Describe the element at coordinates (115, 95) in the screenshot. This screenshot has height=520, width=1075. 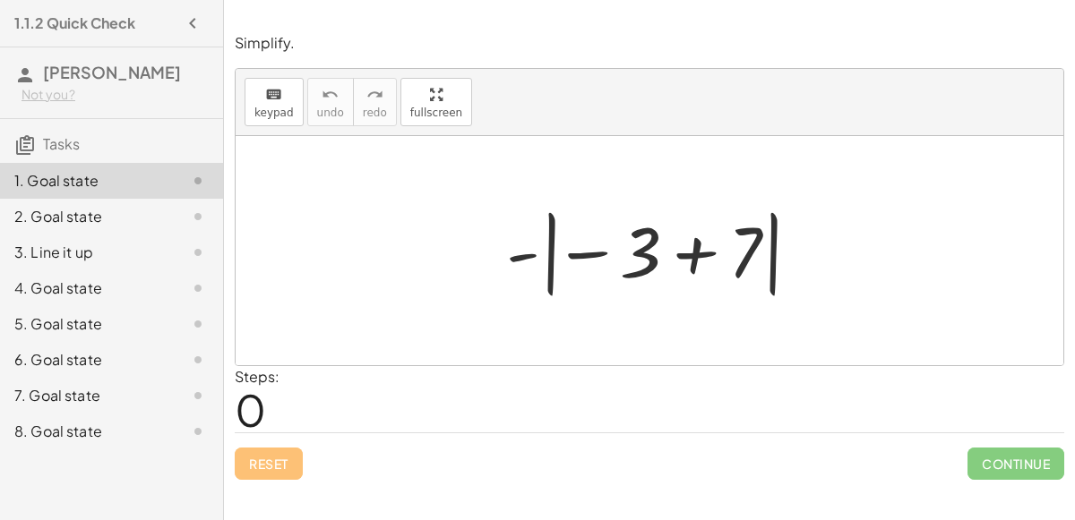
I see `div: Not you?` at that location.